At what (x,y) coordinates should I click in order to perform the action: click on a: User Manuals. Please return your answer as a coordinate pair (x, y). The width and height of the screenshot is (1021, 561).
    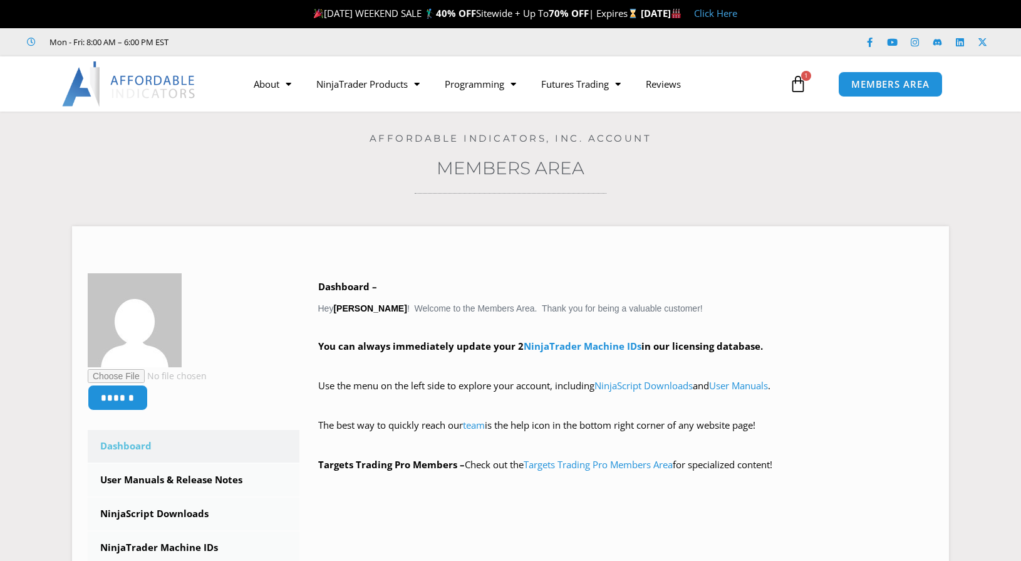
    Looking at the image, I should click on (739, 385).